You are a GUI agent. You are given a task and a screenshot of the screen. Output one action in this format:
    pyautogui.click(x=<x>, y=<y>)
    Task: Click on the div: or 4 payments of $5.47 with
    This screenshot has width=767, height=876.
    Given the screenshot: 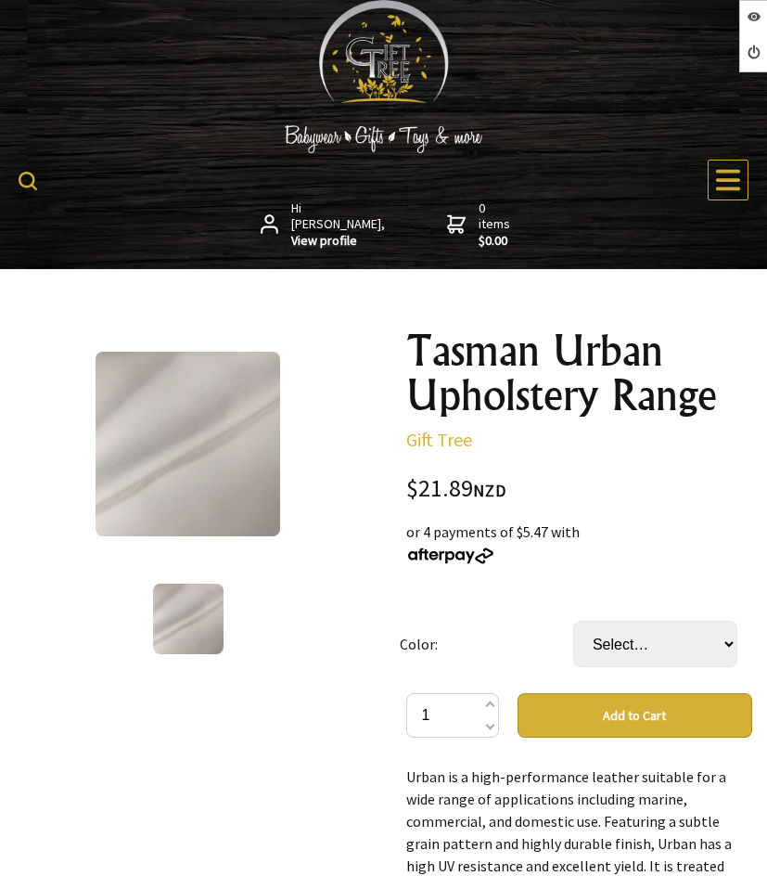 What is the action you would take?
    pyautogui.click(x=580, y=543)
    